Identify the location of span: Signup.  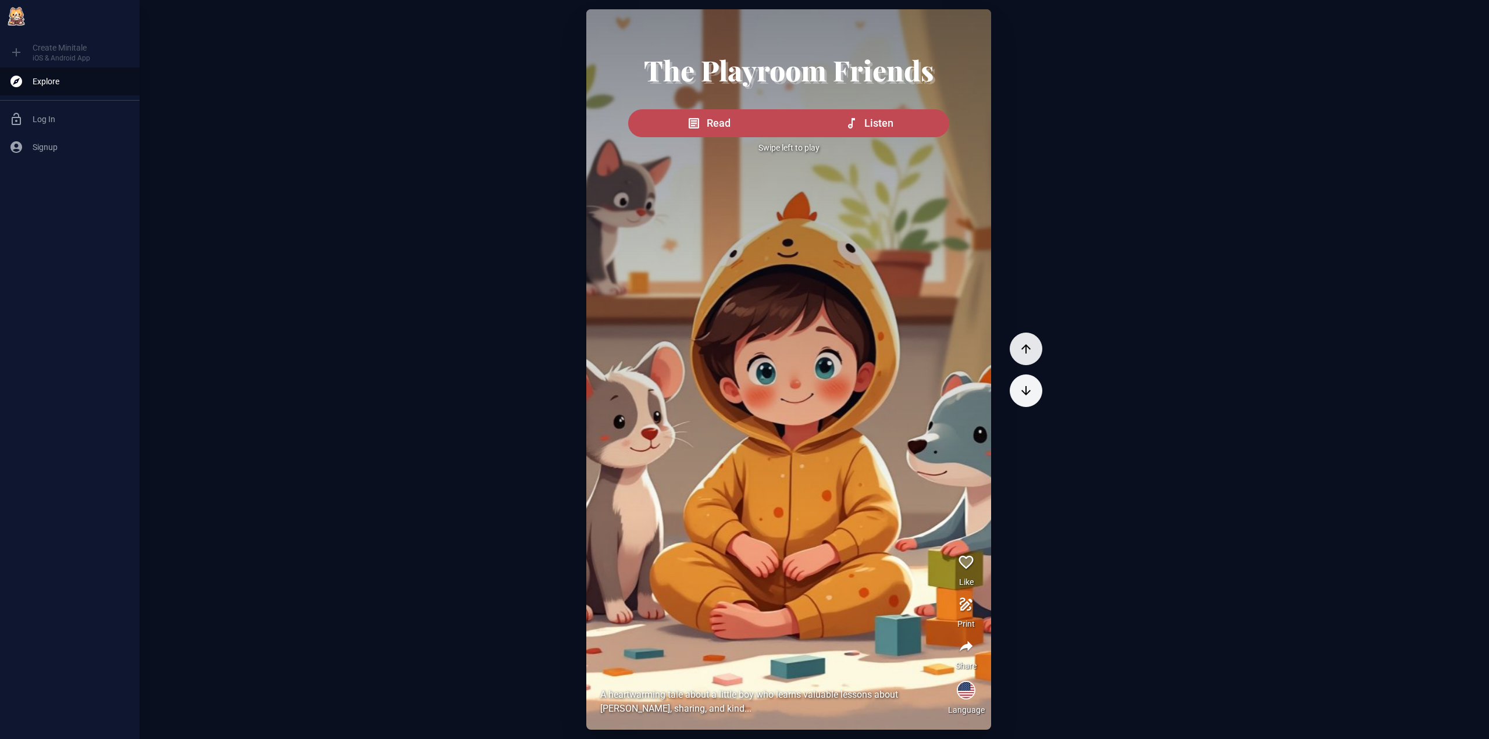
(81, 147).